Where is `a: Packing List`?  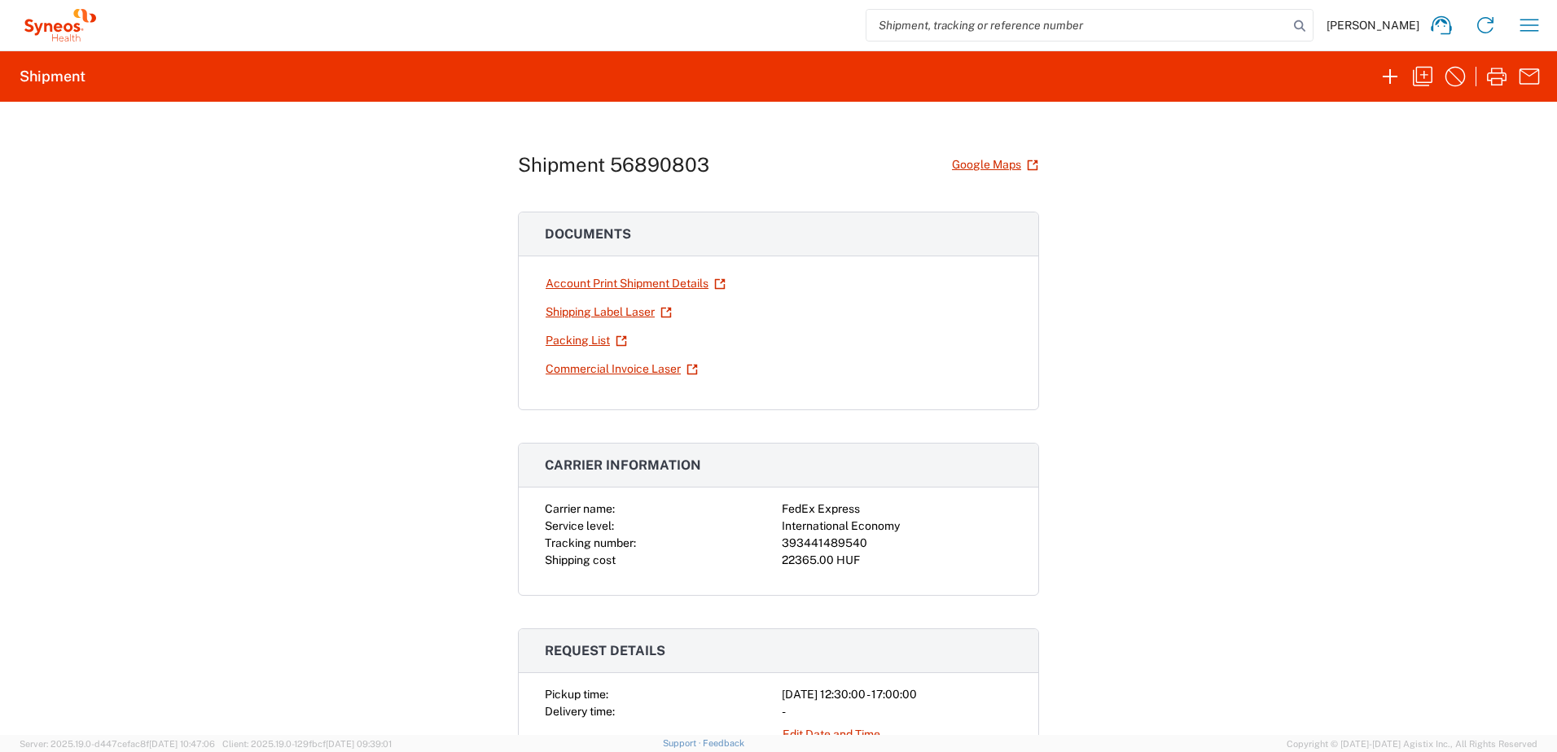 a: Packing List is located at coordinates (586, 340).